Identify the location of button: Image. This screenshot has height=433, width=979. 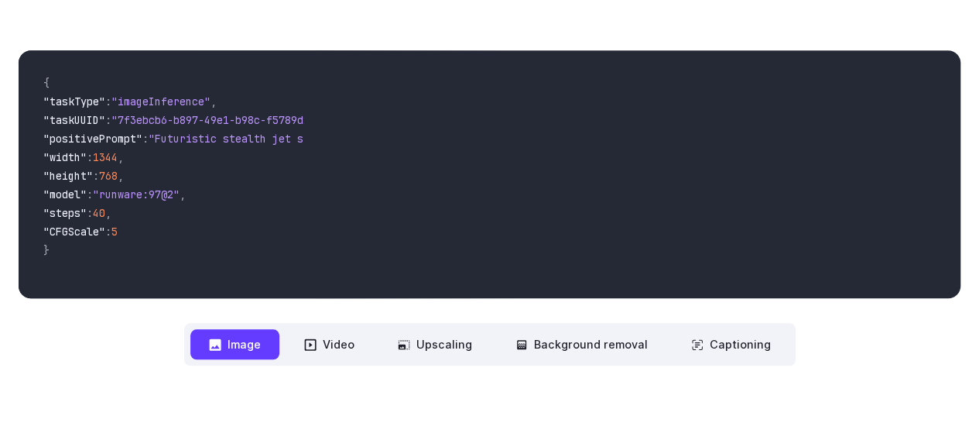
(235, 344).